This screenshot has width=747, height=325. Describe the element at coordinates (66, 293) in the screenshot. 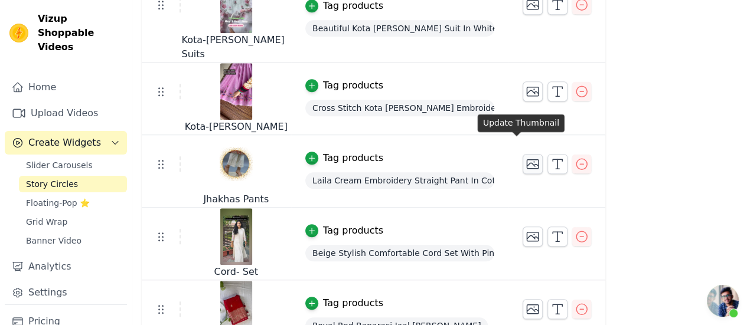

I see `a: Settings` at that location.